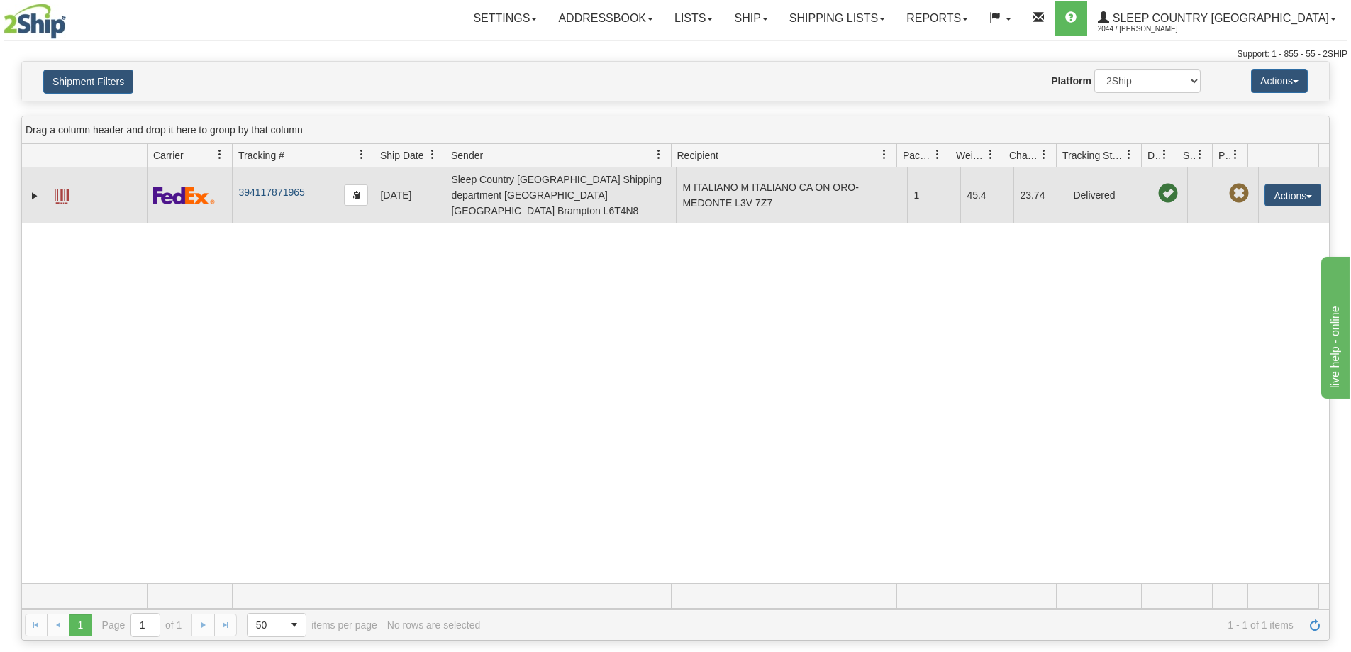 This screenshot has height=652, width=1351. I want to click on span: 1 - 1 of 1 items, so click(892, 625).